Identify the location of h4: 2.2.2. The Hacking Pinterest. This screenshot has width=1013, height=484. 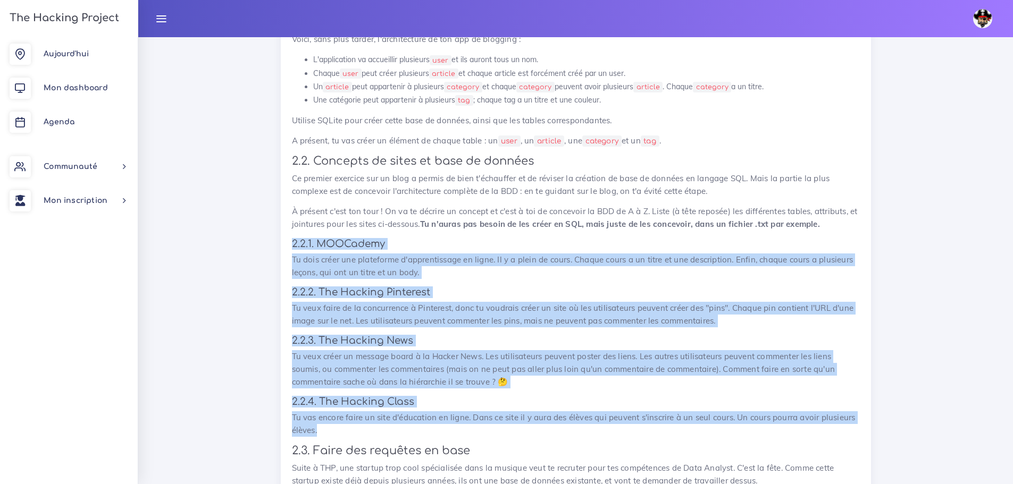
(576, 292).